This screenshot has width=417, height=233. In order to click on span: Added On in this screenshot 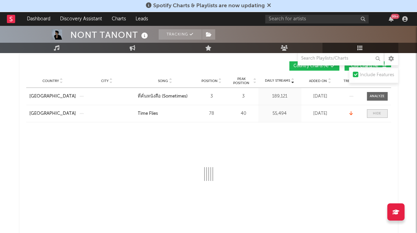, I will do `click(318, 81)`.